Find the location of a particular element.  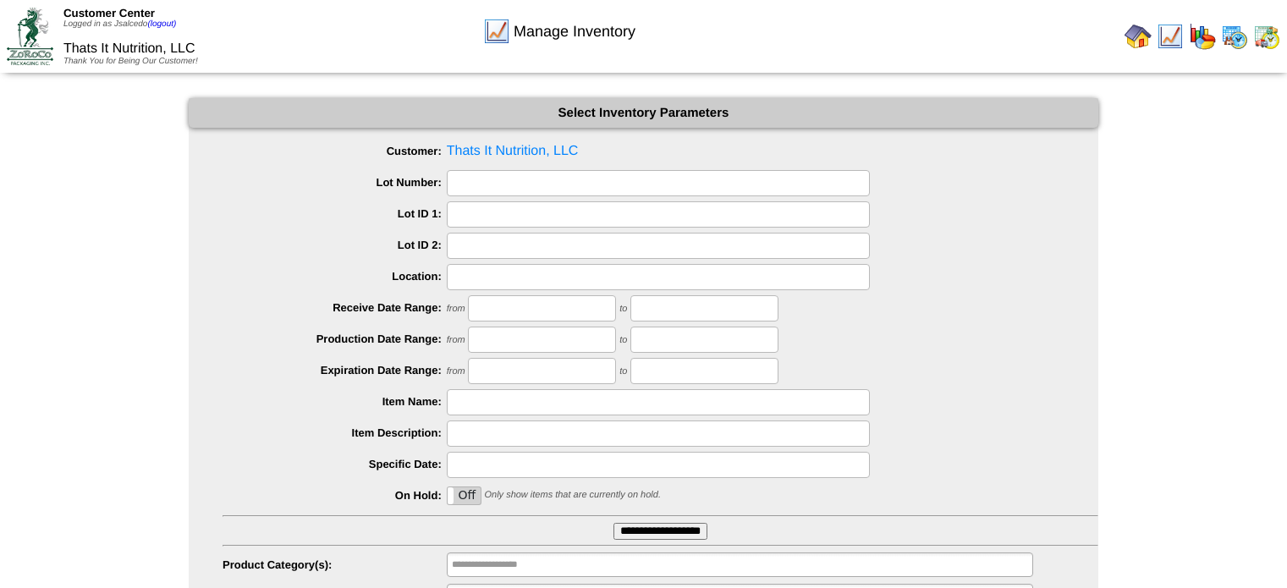

span: Manage Inventory is located at coordinates (574, 31).